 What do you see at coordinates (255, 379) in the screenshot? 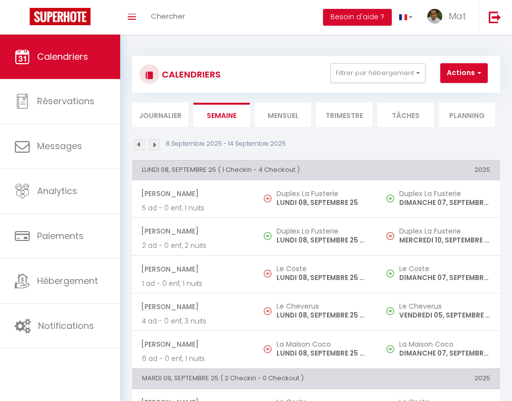
I see `th: MARDI 09, SEPTEMBRE 25 ( 2 Checkin - 0 Checkout )` at bounding box center [255, 379].